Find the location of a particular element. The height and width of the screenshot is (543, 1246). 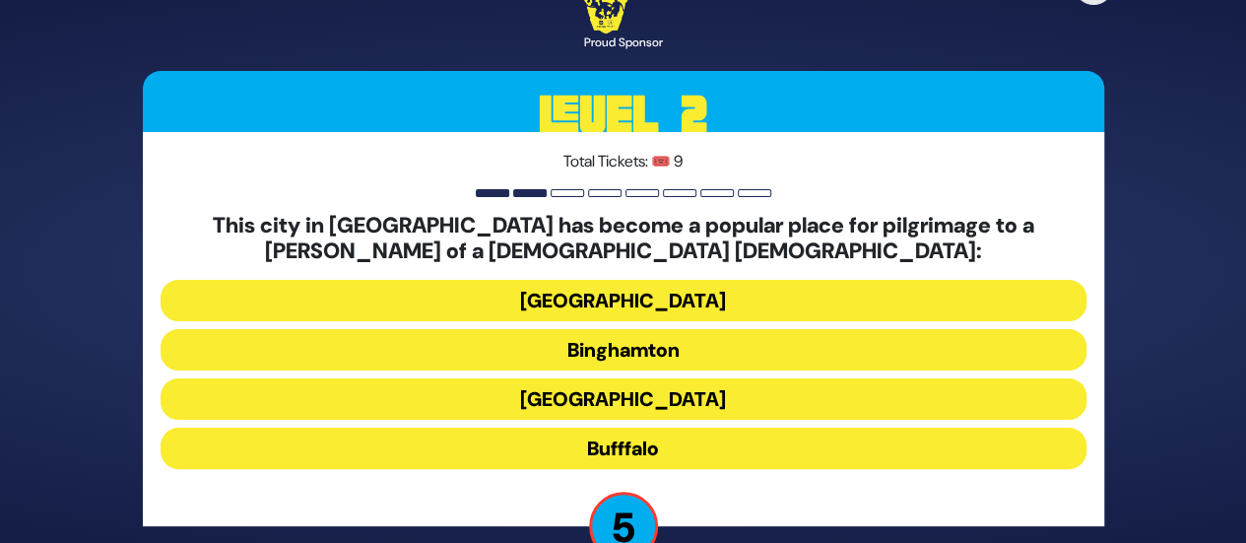

button: Binghamton is located at coordinates (623, 350).